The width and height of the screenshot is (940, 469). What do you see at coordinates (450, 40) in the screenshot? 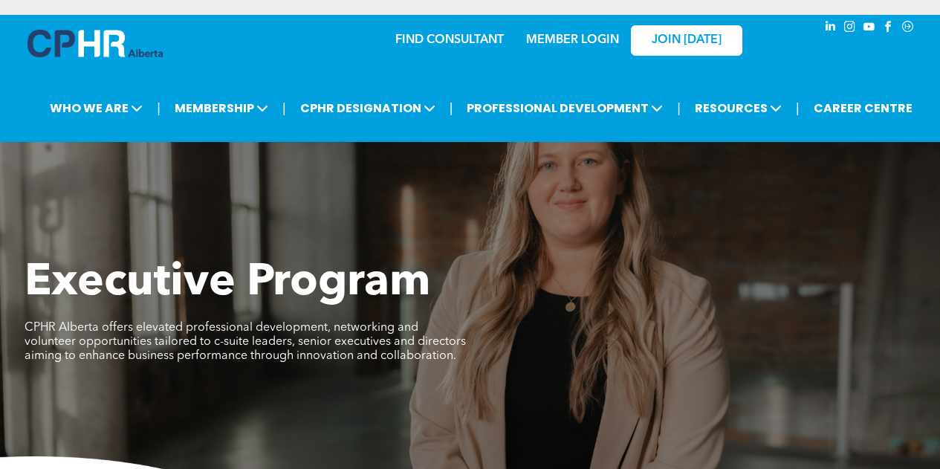
I see `a: FIND CONSULTANT` at bounding box center [450, 40].